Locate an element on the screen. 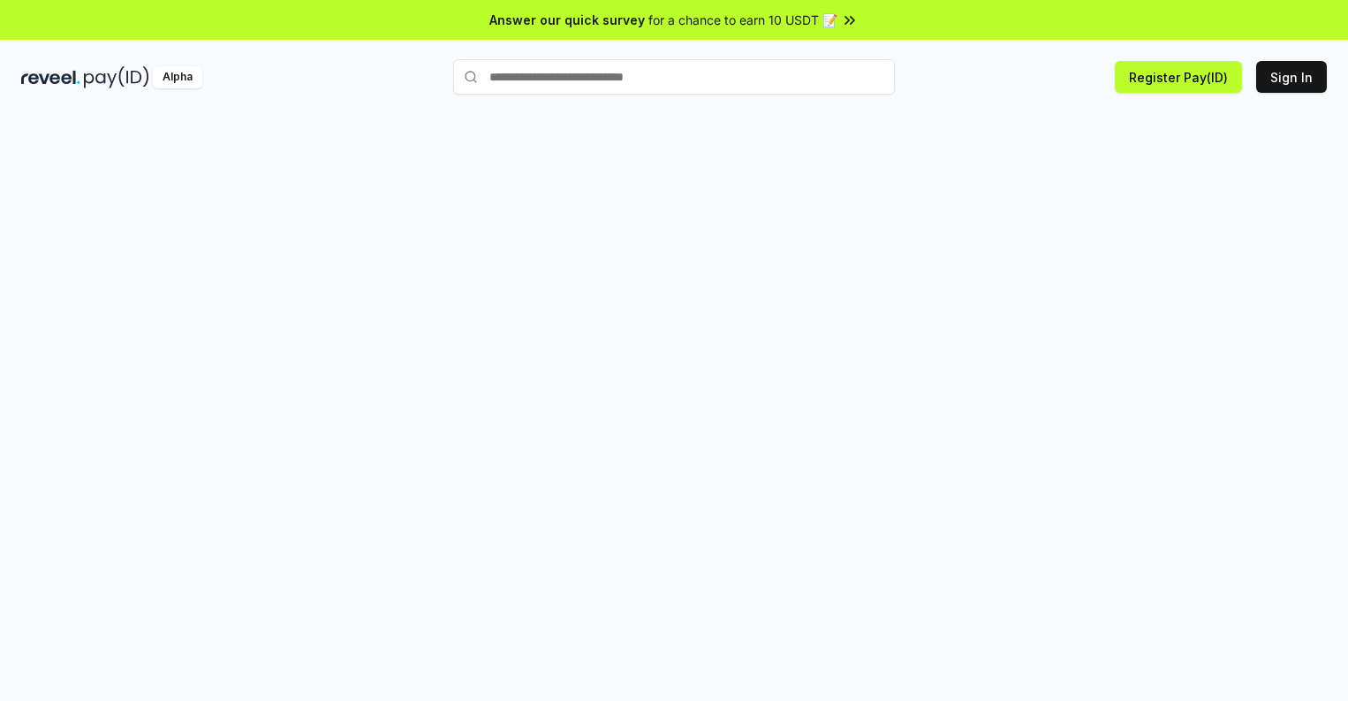 The image size is (1348, 701). button: Register Pay(ID) is located at coordinates (1179, 77).